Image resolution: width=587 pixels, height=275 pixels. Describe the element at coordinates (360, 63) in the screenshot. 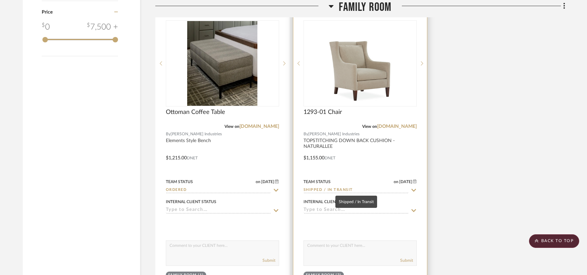

I see `img: 1293-01 Chair` at that location.